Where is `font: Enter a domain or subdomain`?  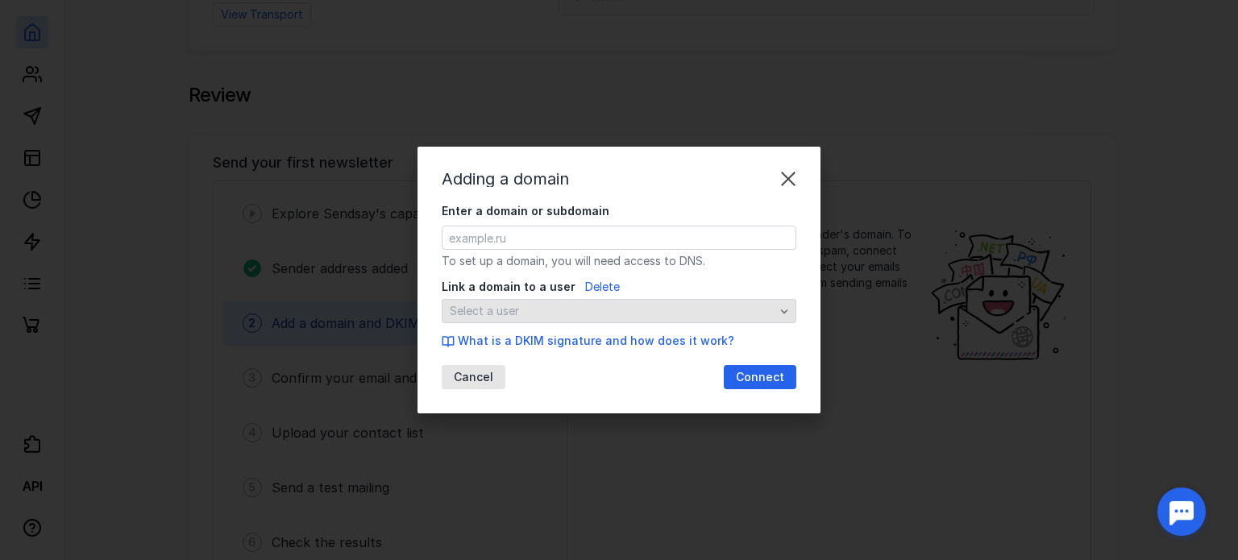 font: Enter a domain or subdomain is located at coordinates (526, 210).